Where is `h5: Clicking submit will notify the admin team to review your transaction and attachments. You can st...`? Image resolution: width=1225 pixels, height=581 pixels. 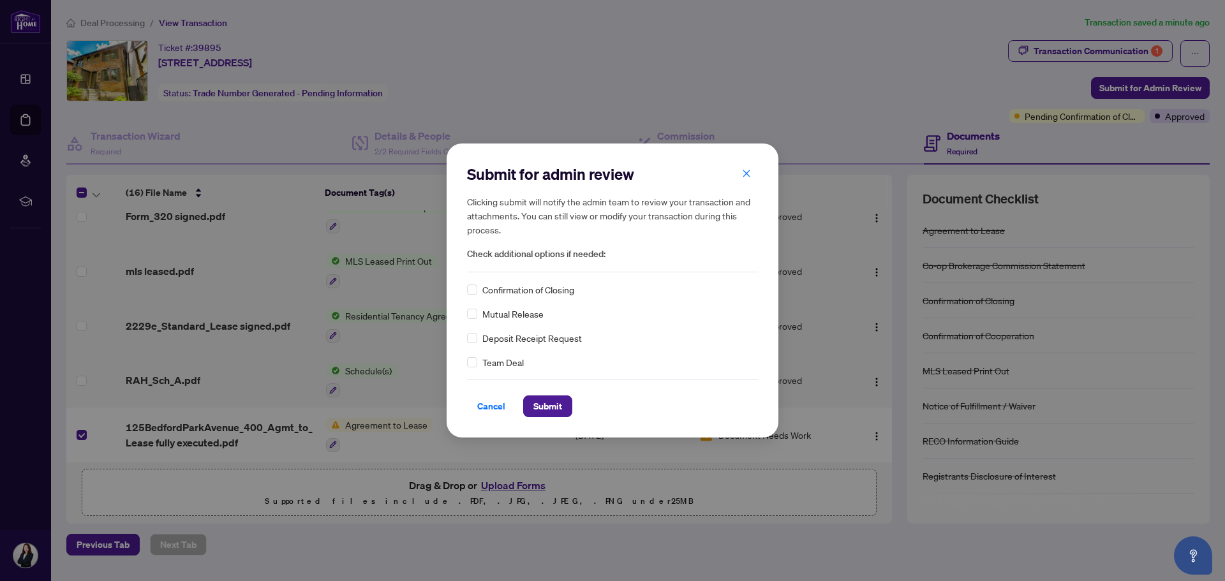
h5: Clicking submit will notify the admin team to review your transaction and attachments. You can st... is located at coordinates (612, 216).